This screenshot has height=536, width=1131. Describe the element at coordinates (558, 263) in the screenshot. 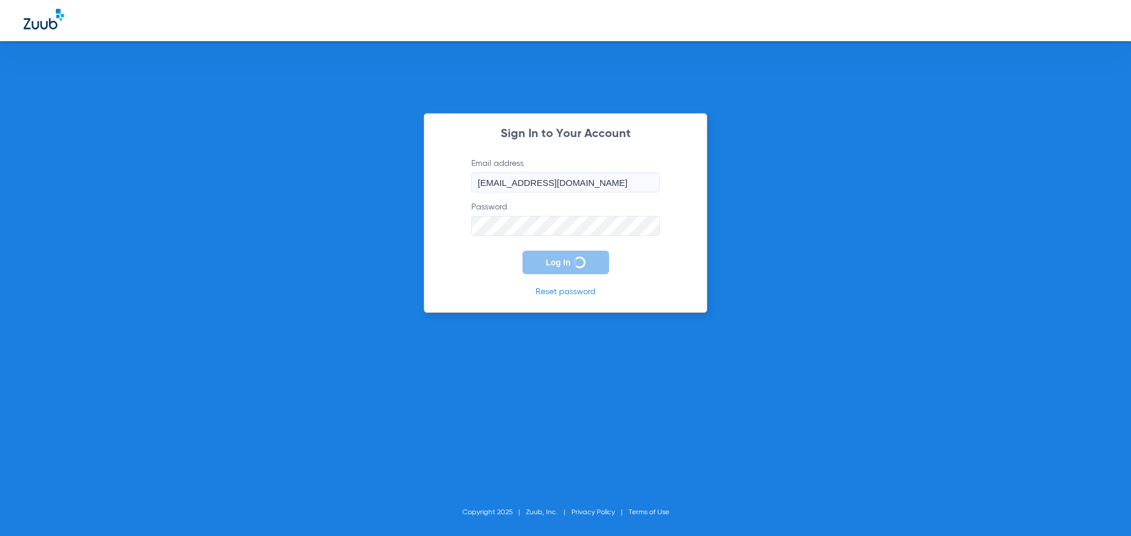

I see `span: Log In` at that location.